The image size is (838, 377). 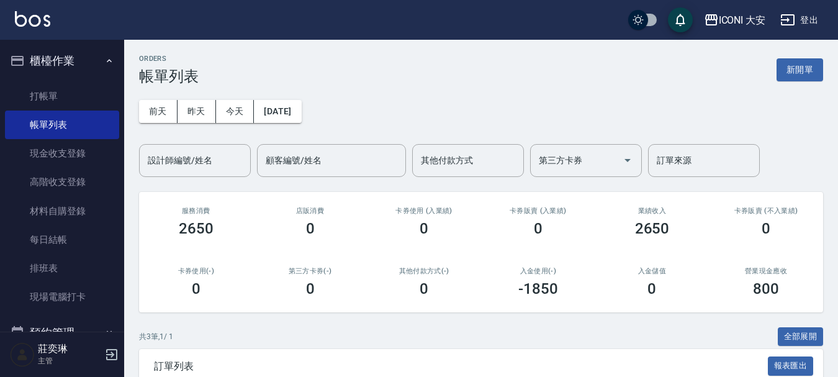 I want to click on a: 高階收支登錄, so click(x=62, y=182).